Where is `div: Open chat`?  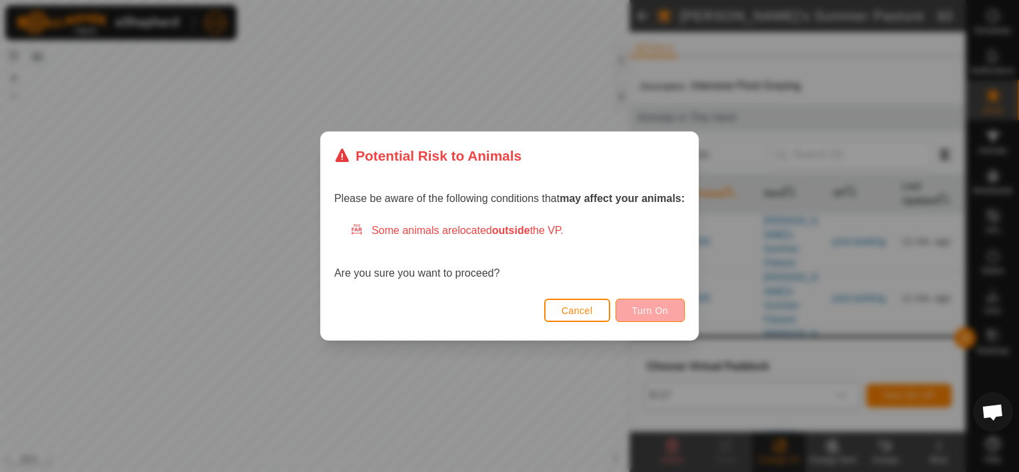
div: Open chat is located at coordinates (993, 412).